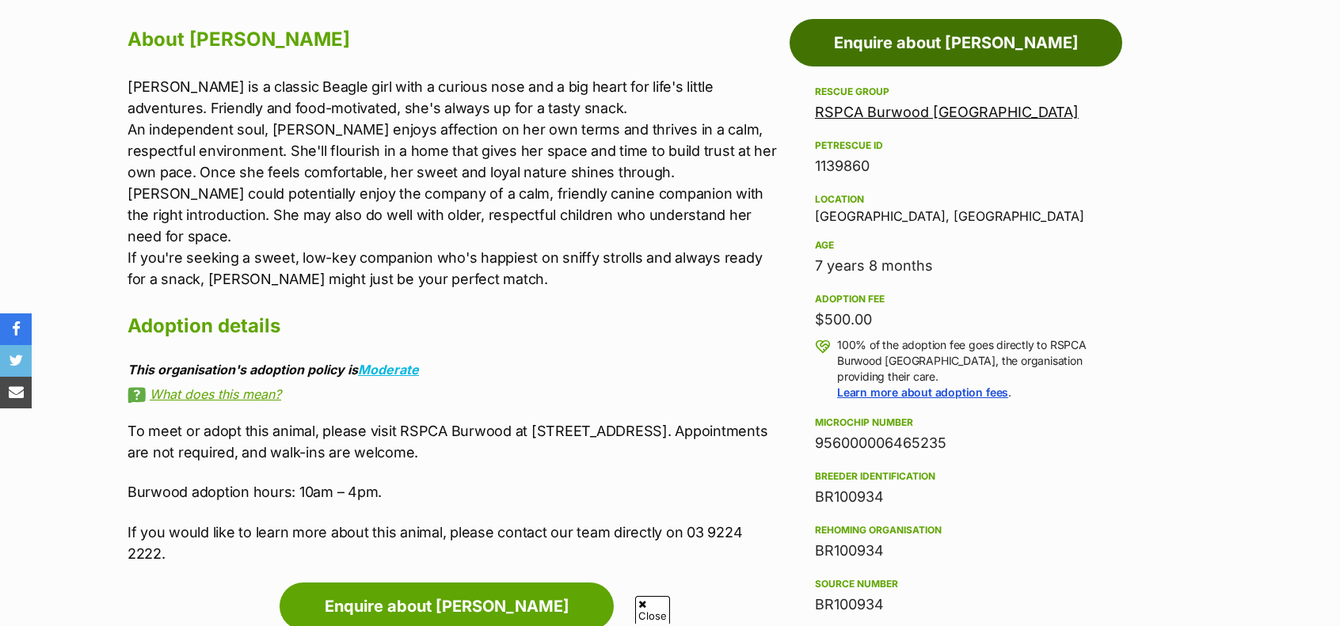  What do you see at coordinates (956, 200) in the screenshot?
I see `div: Location` at bounding box center [956, 200].